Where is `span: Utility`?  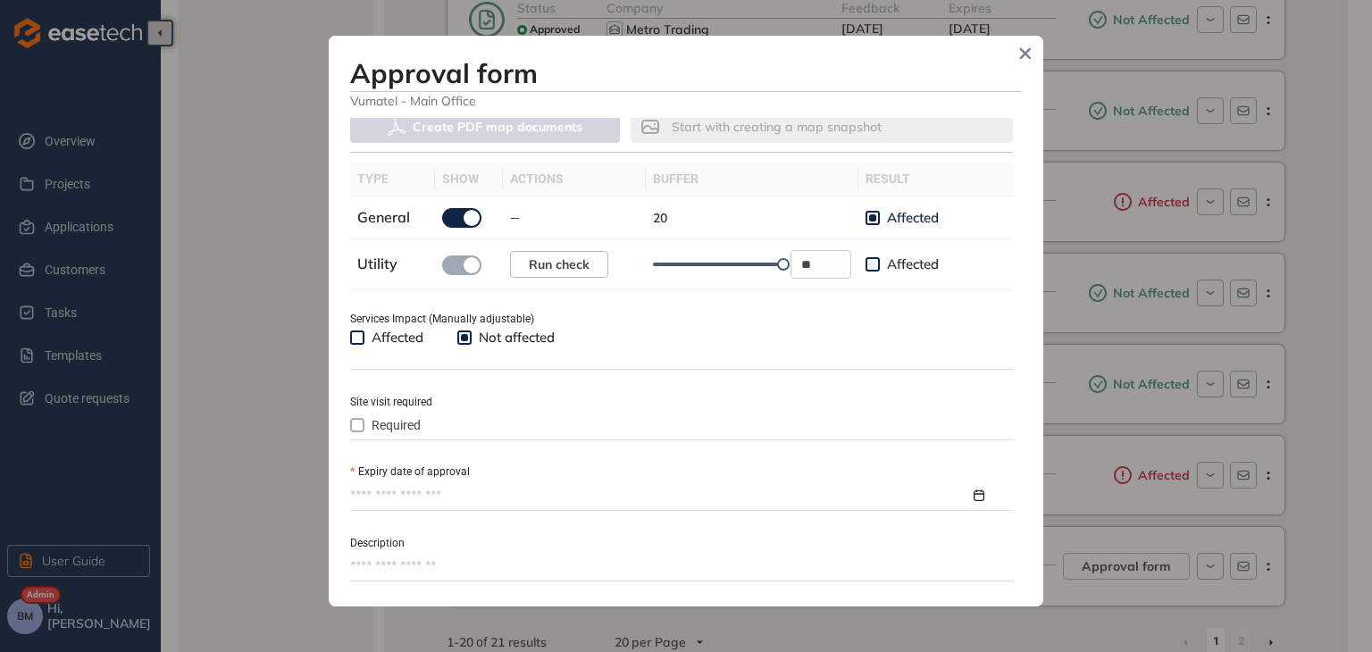 span: Utility is located at coordinates (377, 263).